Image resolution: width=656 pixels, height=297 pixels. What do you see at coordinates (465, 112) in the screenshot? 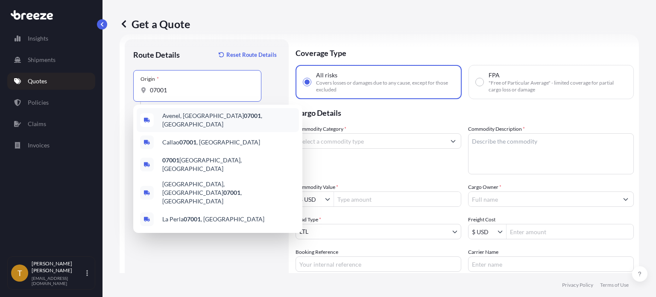
I see `p: Cargo Details` at bounding box center [465, 112].